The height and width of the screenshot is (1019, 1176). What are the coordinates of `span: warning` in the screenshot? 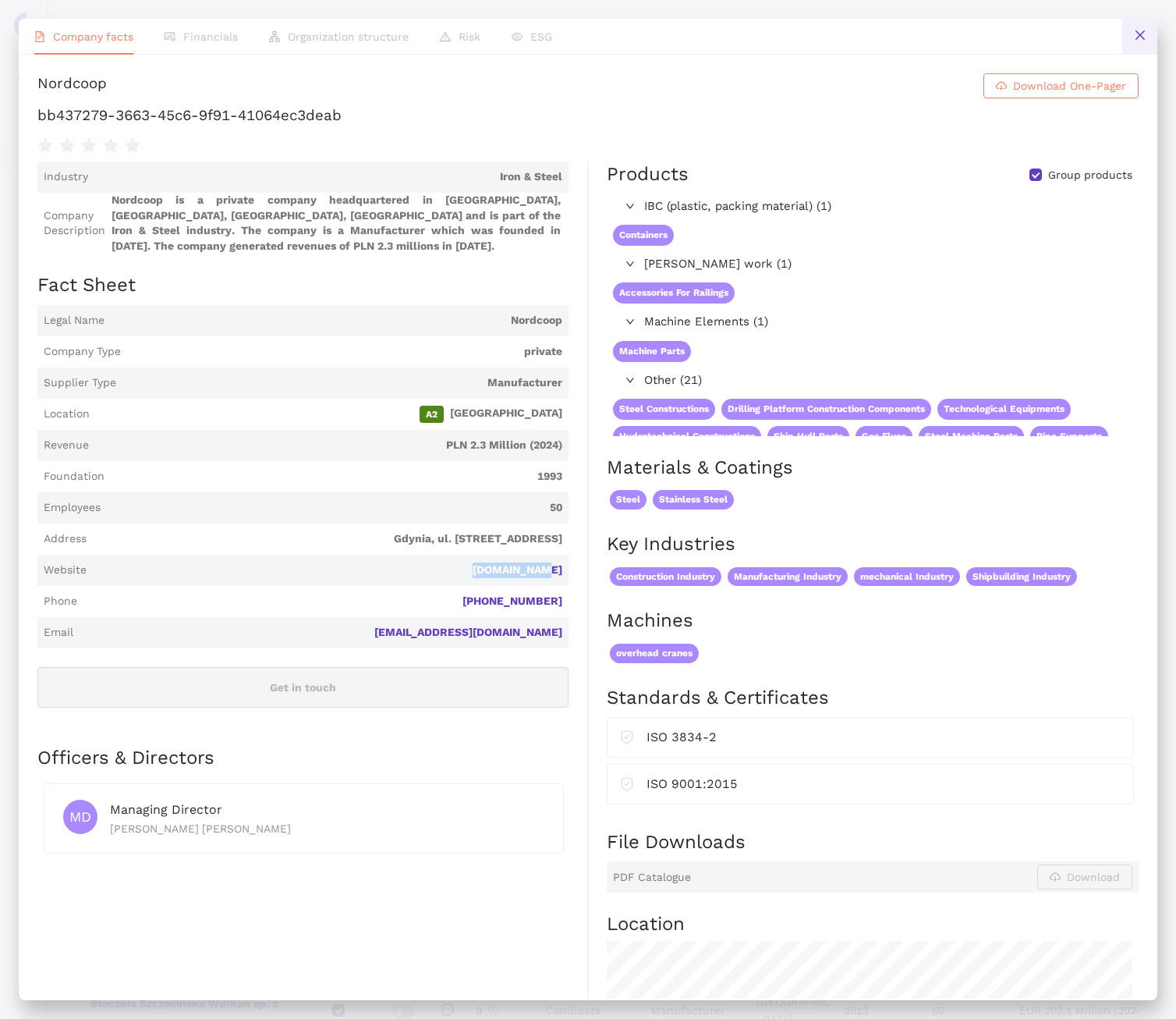 It's located at (446, 37).